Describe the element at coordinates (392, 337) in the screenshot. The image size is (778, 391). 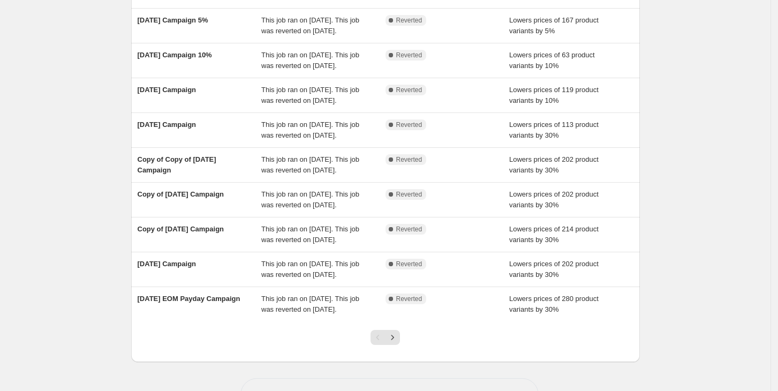
I see `button: Next` at that location.